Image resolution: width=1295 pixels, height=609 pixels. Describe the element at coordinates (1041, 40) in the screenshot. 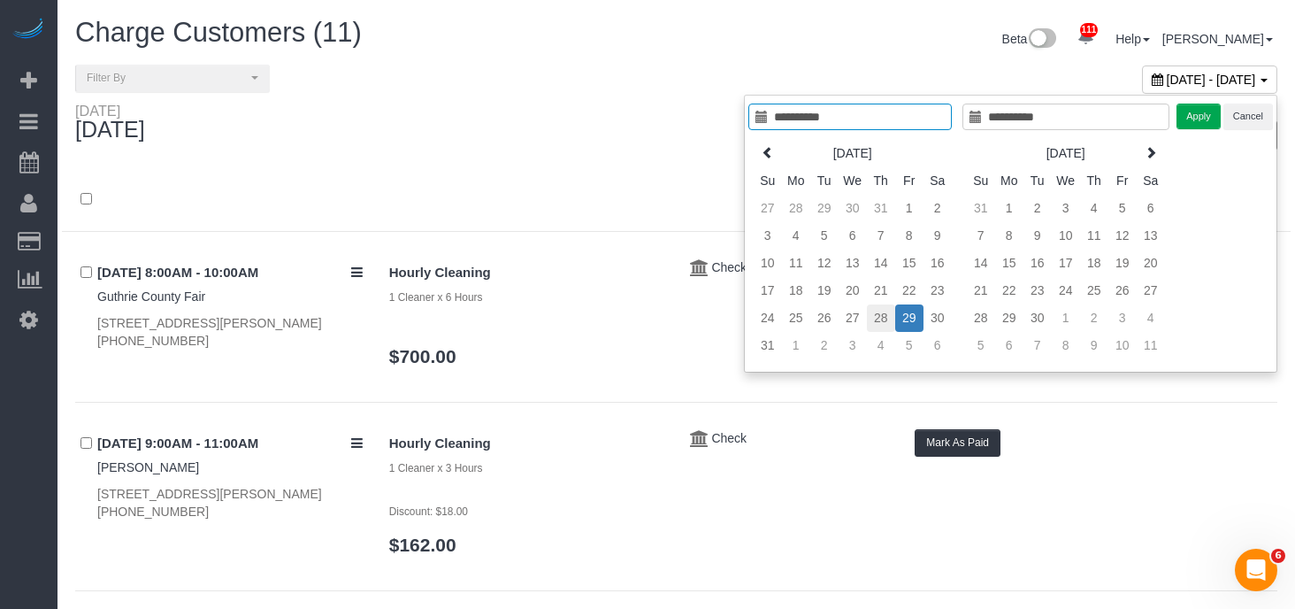

I see `img: New interface` at that location.